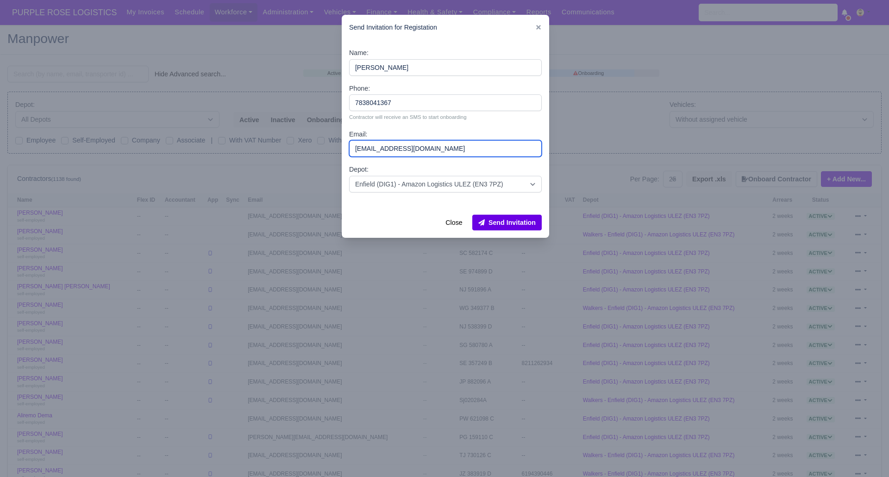 Image resolution: width=889 pixels, height=477 pixels. What do you see at coordinates (507, 223) in the screenshot?
I see `button: Send Invitation` at bounding box center [507, 223].